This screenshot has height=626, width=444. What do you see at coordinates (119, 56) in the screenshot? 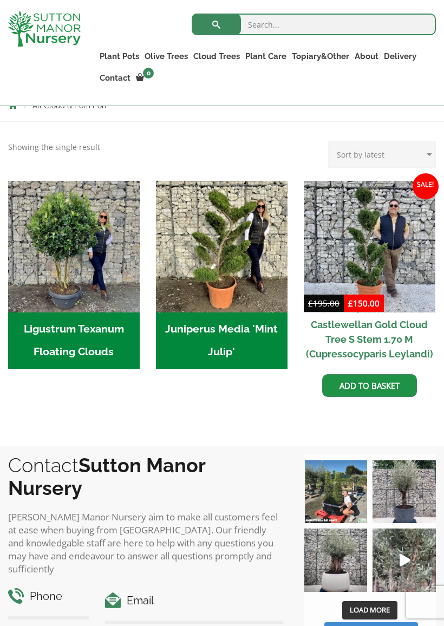
I see `a: Plant Pots` at bounding box center [119, 56].